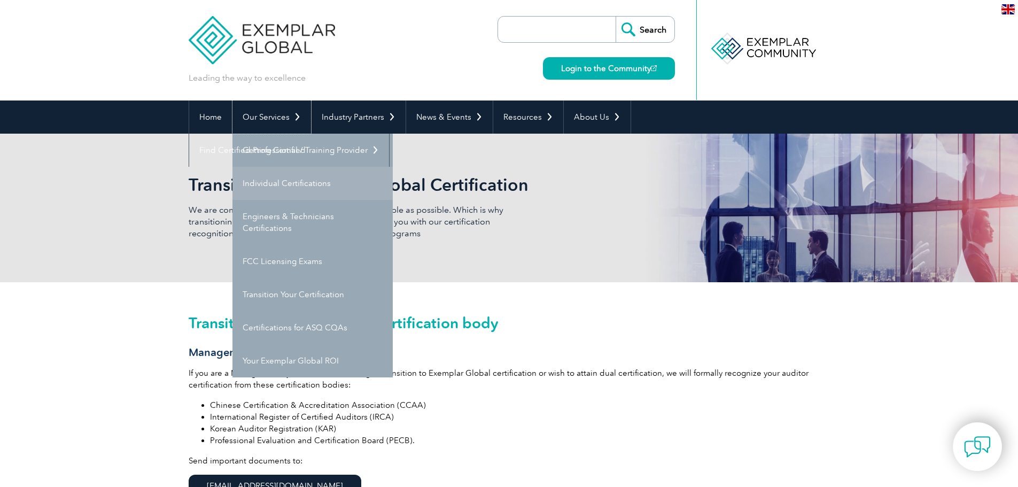 This screenshot has width=1018, height=487. I want to click on p: Leading the way to excellence, so click(247, 78).